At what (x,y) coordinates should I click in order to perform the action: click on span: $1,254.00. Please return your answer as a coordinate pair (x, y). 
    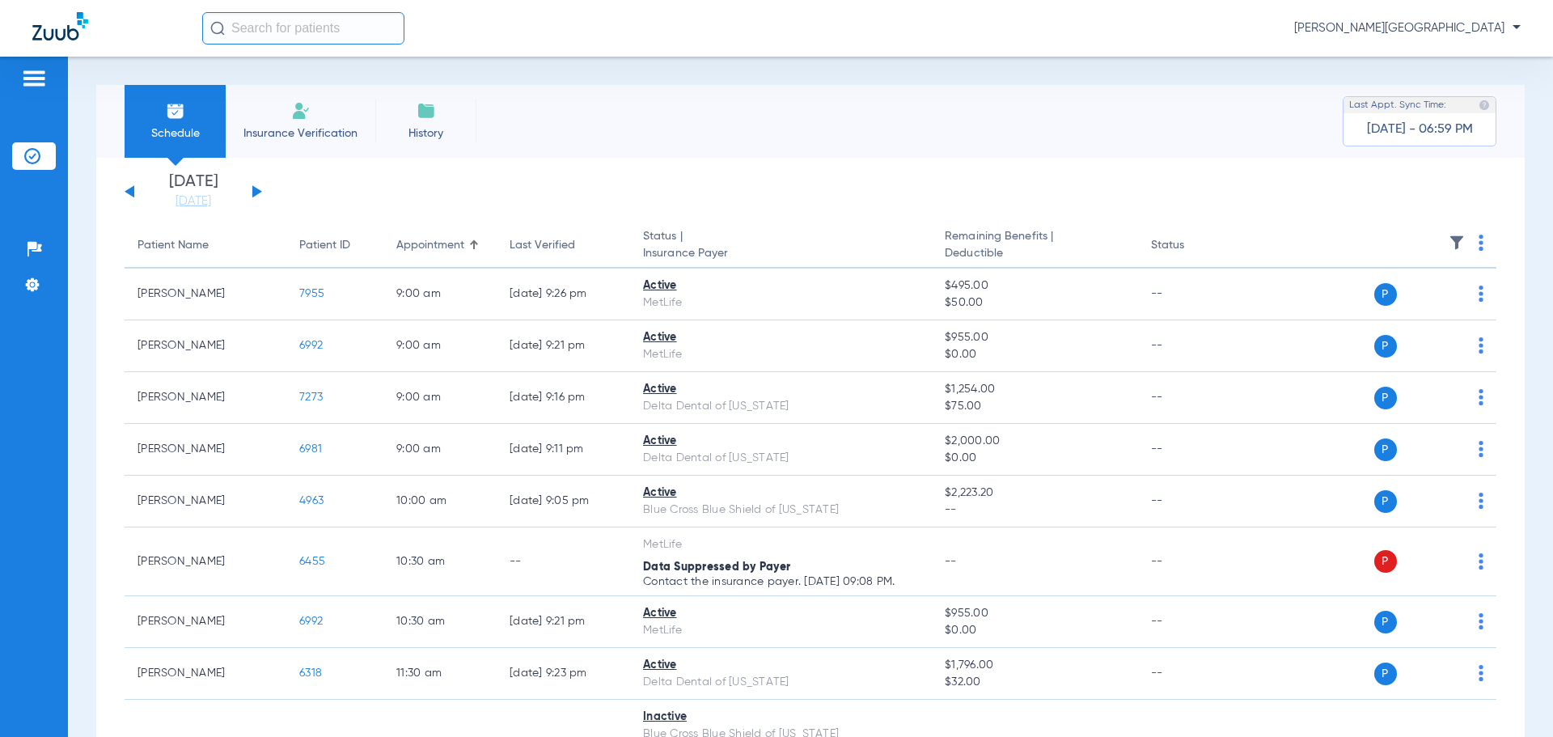
    Looking at the image, I should click on (1034, 389).